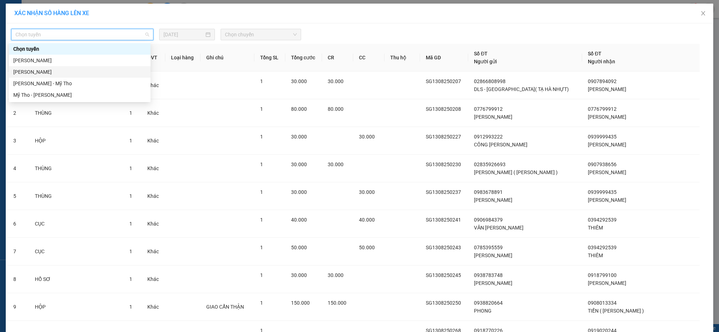 The image size is (719, 332). Describe the element at coordinates (595, 54) in the screenshot. I see `span: Số ĐT` at that location.